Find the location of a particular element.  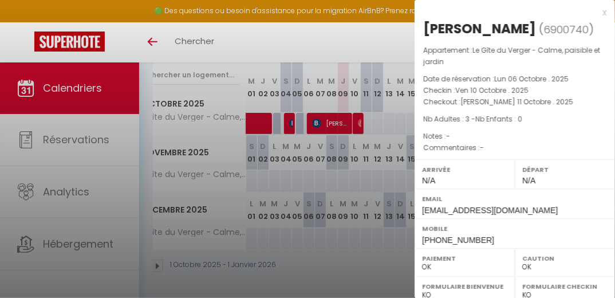

p: Commentaires : is located at coordinates (515, 148).